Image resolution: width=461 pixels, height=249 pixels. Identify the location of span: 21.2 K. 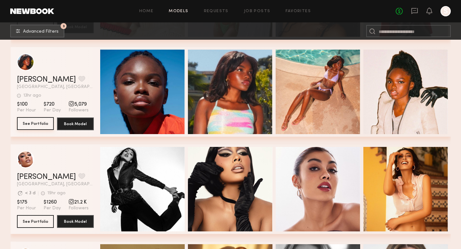
(79, 203).